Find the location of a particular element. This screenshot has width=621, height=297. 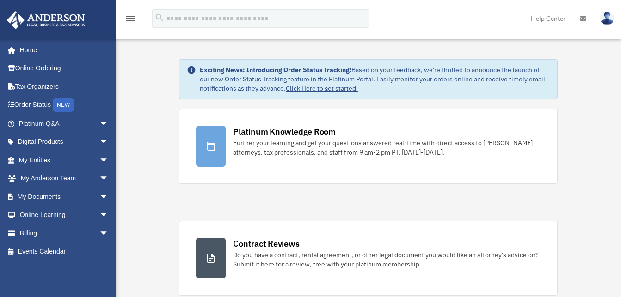

a: Home is located at coordinates (62, 50).